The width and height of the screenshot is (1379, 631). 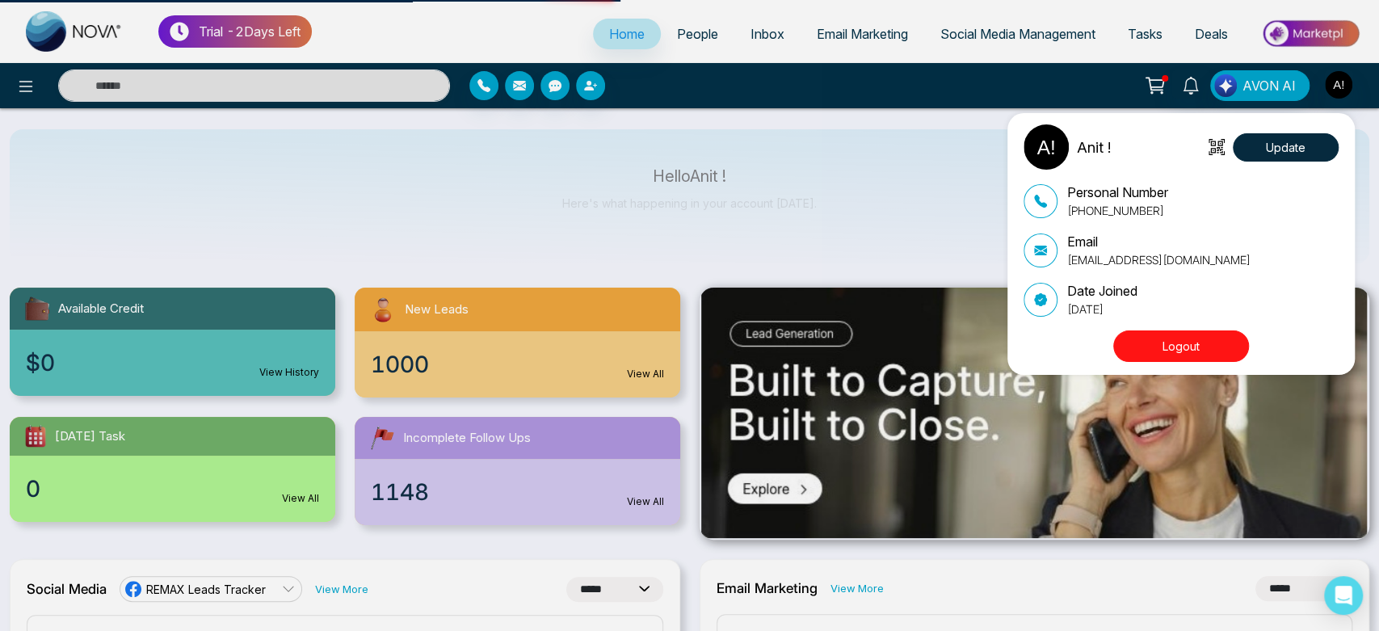 What do you see at coordinates (1286, 147) in the screenshot?
I see `button: Update` at bounding box center [1286, 147].